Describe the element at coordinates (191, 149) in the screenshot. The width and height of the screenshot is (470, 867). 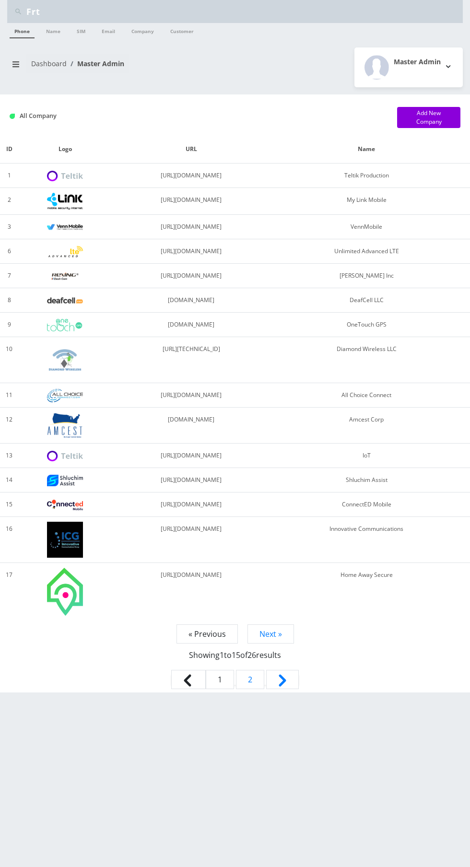
I see `th: URL` at that location.